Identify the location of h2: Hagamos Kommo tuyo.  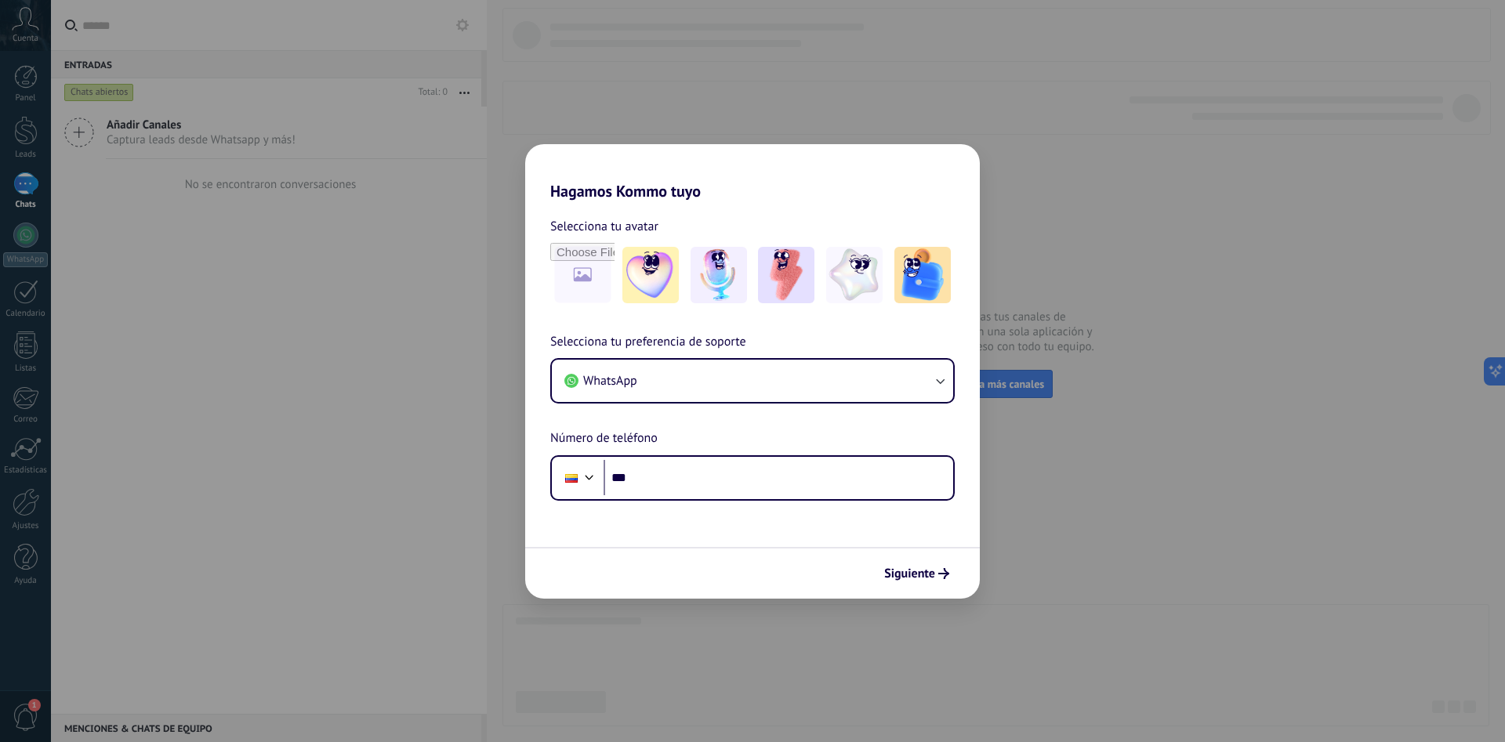
(753, 172).